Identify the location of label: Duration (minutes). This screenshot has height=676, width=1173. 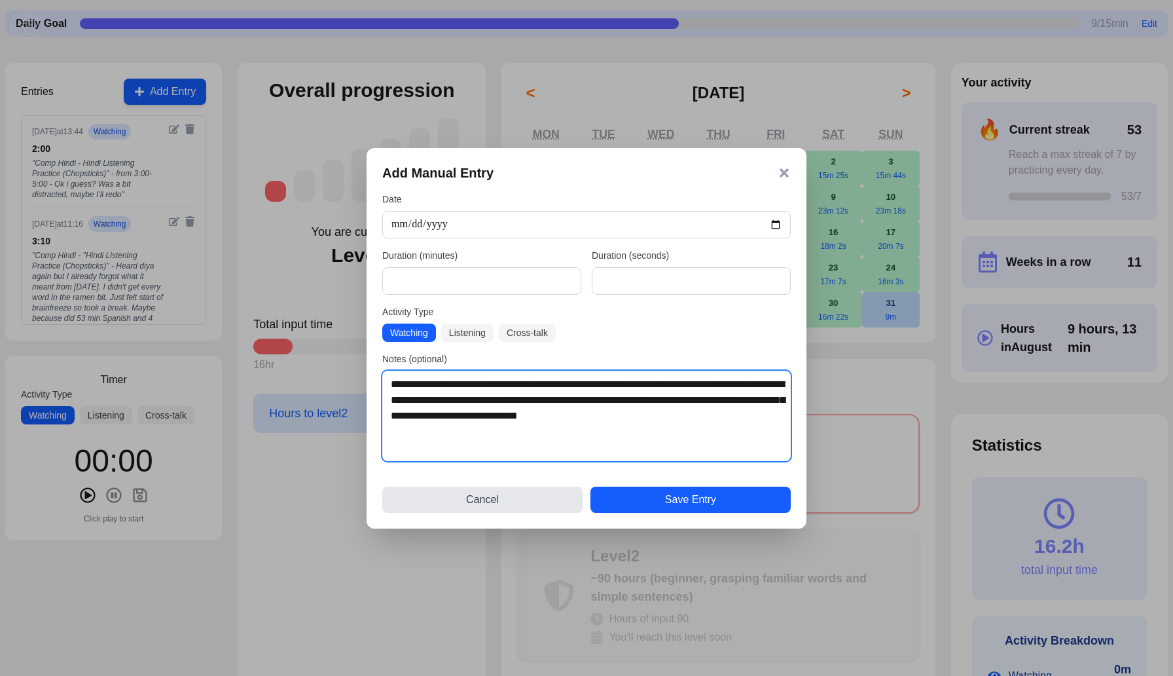
(482, 255).